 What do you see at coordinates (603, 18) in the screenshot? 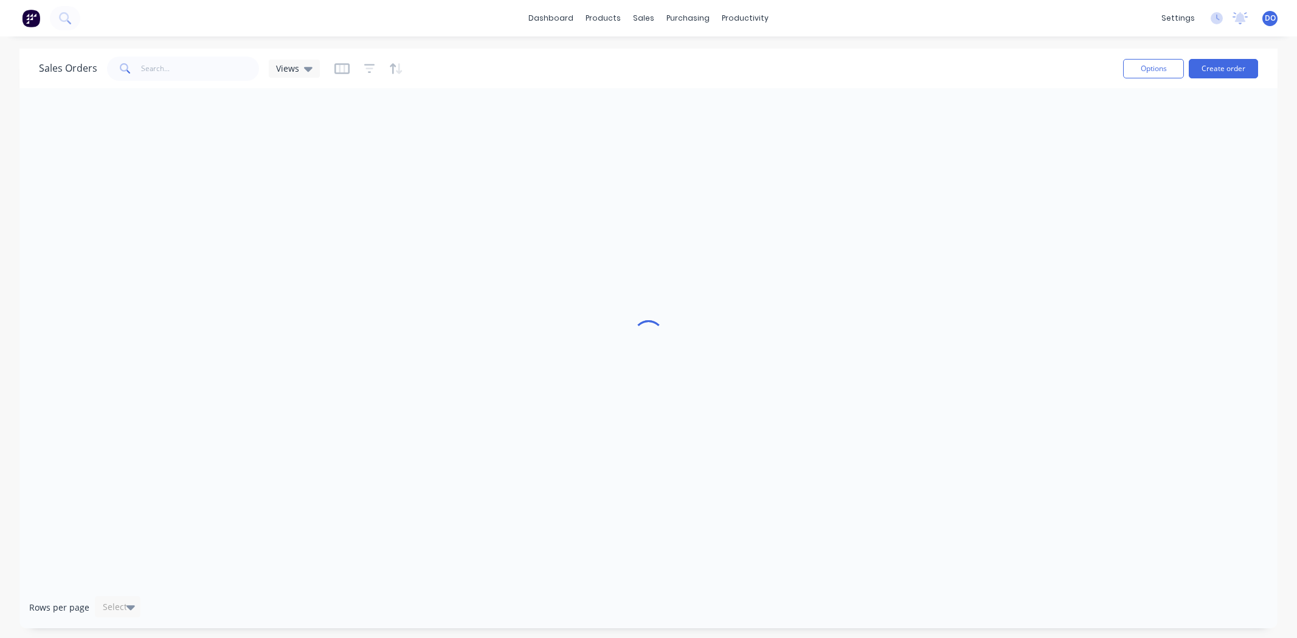
I see `div: products` at bounding box center [603, 18].